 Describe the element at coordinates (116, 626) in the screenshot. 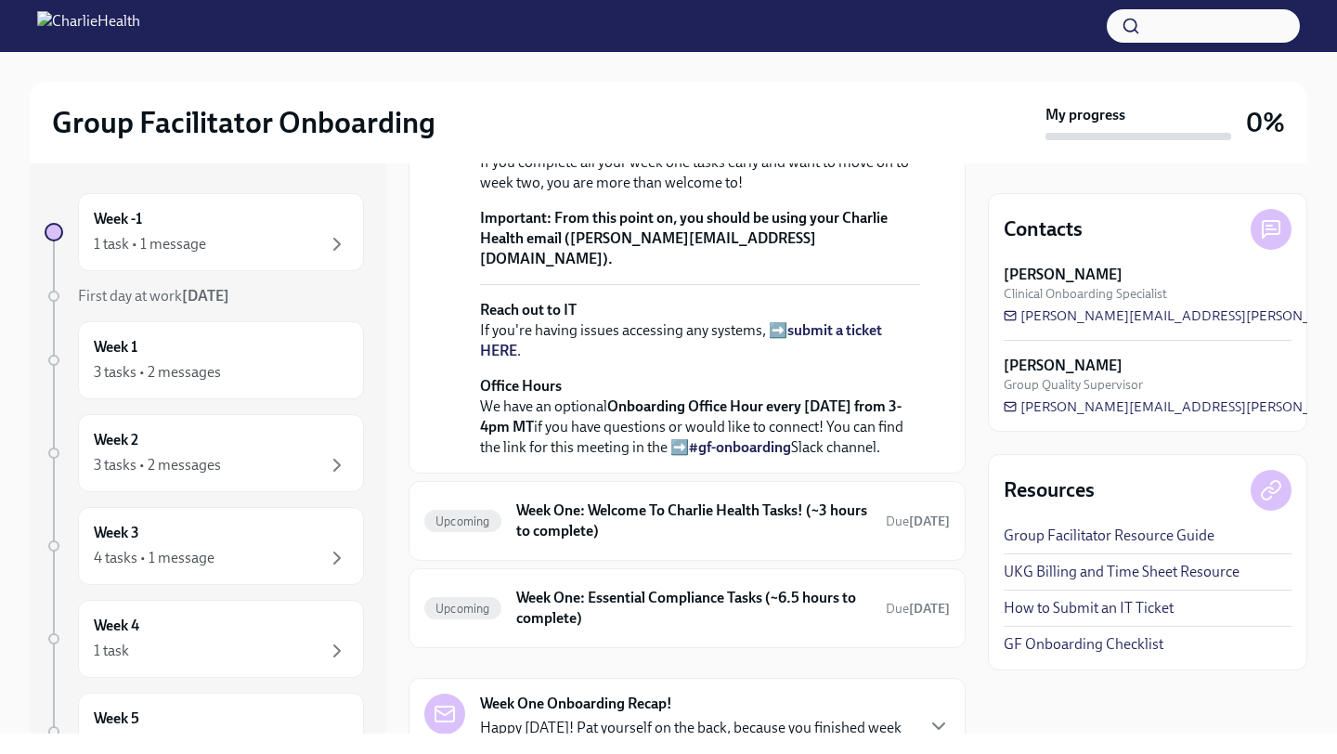

I see `h6: Week 4` at that location.